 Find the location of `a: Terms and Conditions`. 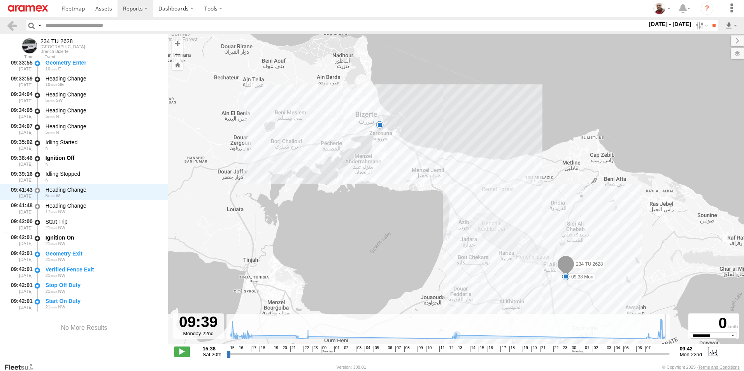

a: Terms and Conditions is located at coordinates (719, 367).